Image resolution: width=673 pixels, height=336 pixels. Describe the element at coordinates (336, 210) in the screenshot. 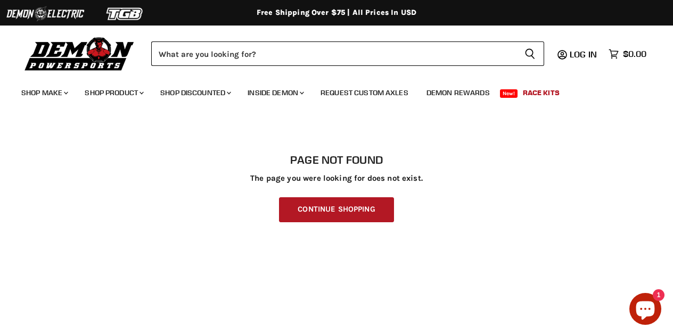

I see `a: Continue Shopping` at that location.